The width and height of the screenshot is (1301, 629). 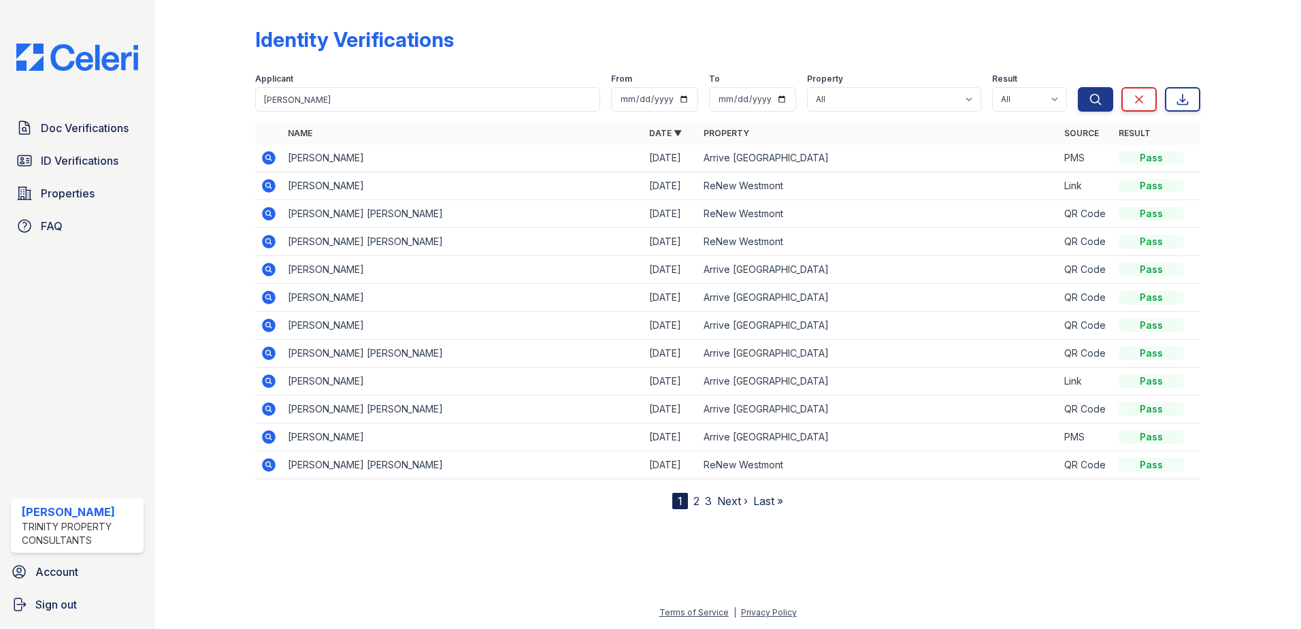 I want to click on label: From, so click(x=621, y=79).